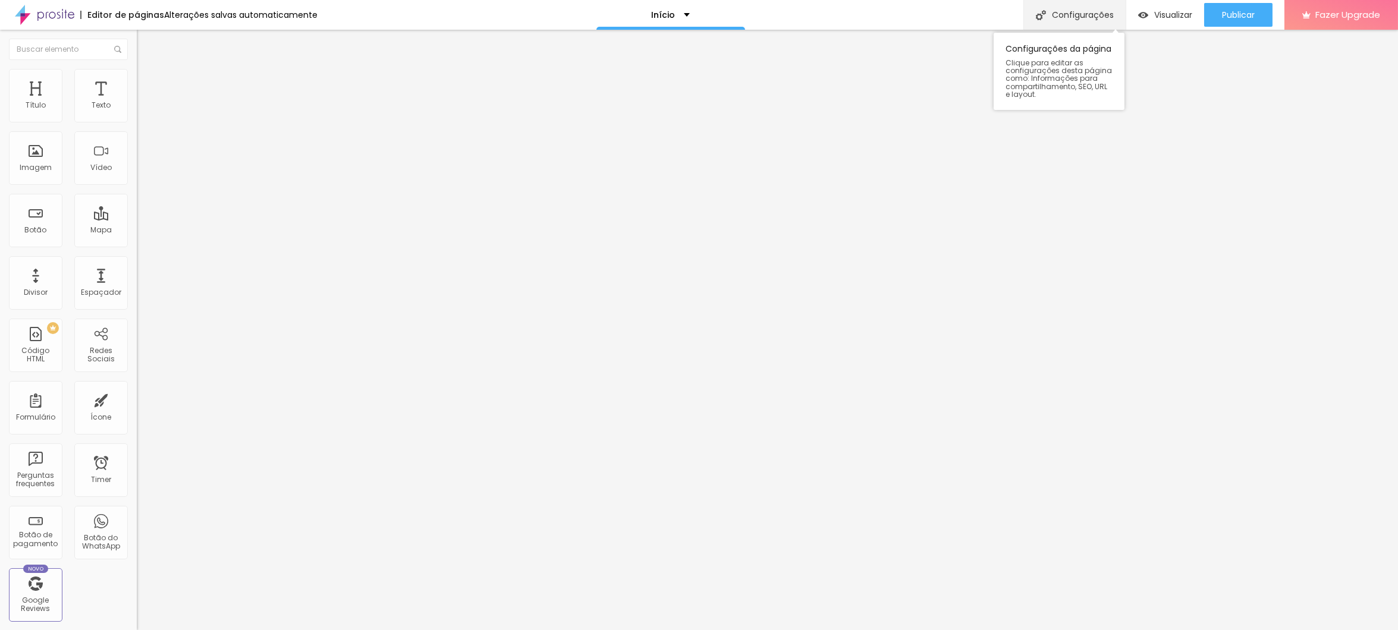 Image resolution: width=1398 pixels, height=630 pixels. I want to click on div: Formulário, so click(36, 417).